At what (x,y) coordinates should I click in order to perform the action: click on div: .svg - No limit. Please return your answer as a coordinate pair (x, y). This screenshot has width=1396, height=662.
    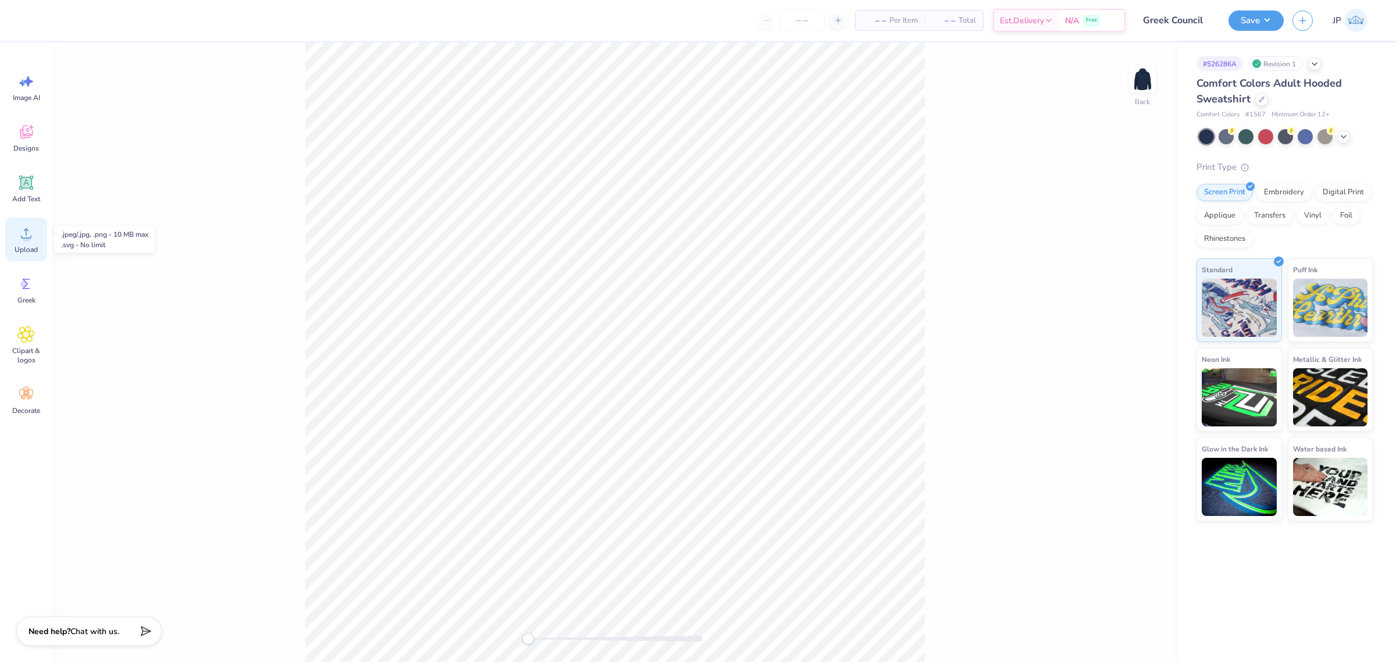
    Looking at the image, I should click on (105, 245).